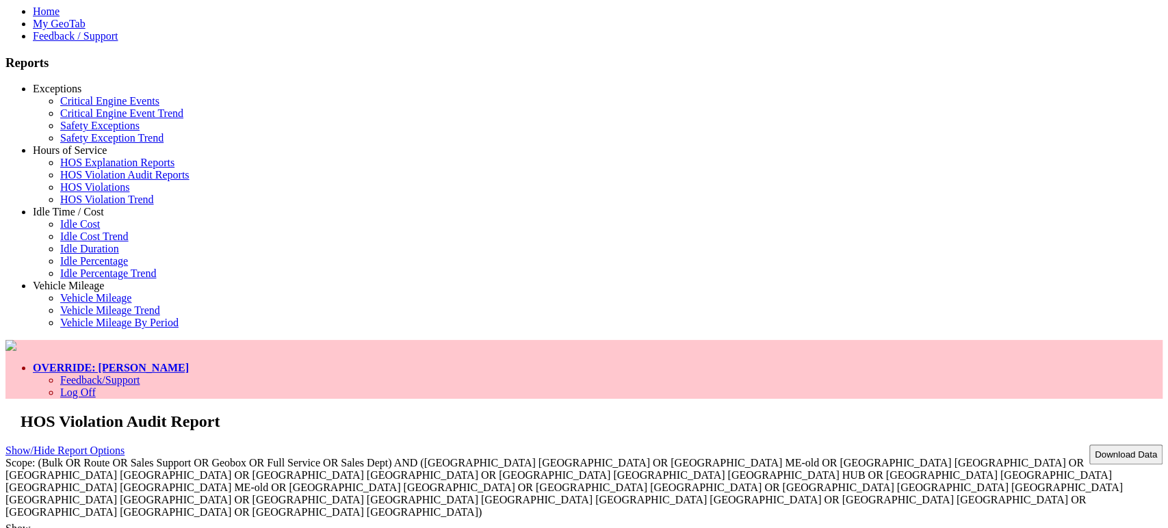  I want to click on a: Idle Duration, so click(90, 248).